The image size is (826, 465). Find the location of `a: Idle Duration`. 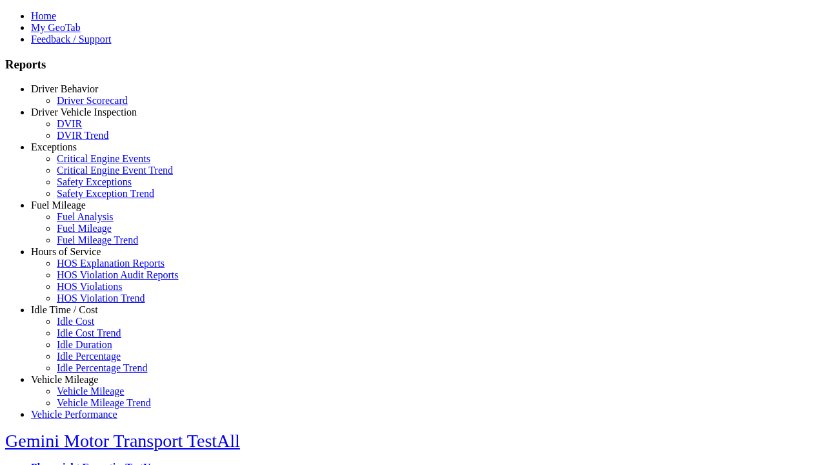

a: Idle Duration is located at coordinates (85, 344).